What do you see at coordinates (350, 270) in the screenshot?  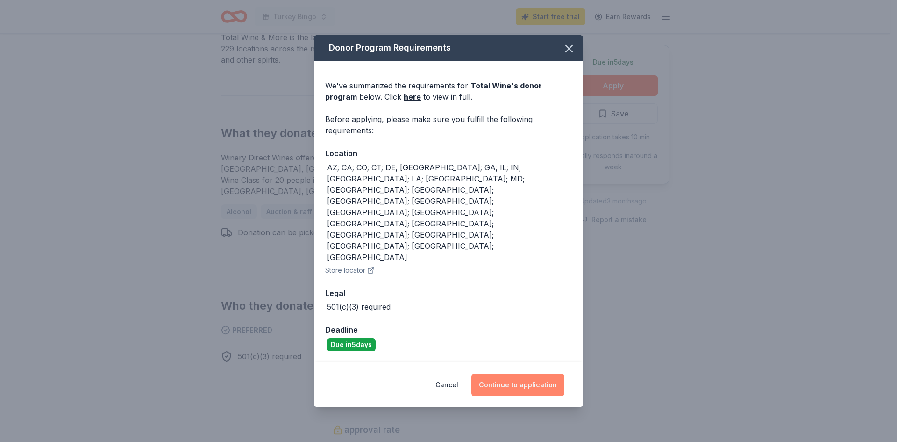 I see `button: Store locator` at bounding box center [350, 270].